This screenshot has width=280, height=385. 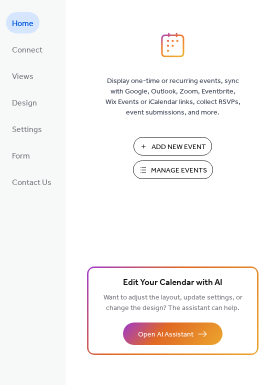 What do you see at coordinates (27, 49) in the screenshot?
I see `a: Connect` at bounding box center [27, 49].